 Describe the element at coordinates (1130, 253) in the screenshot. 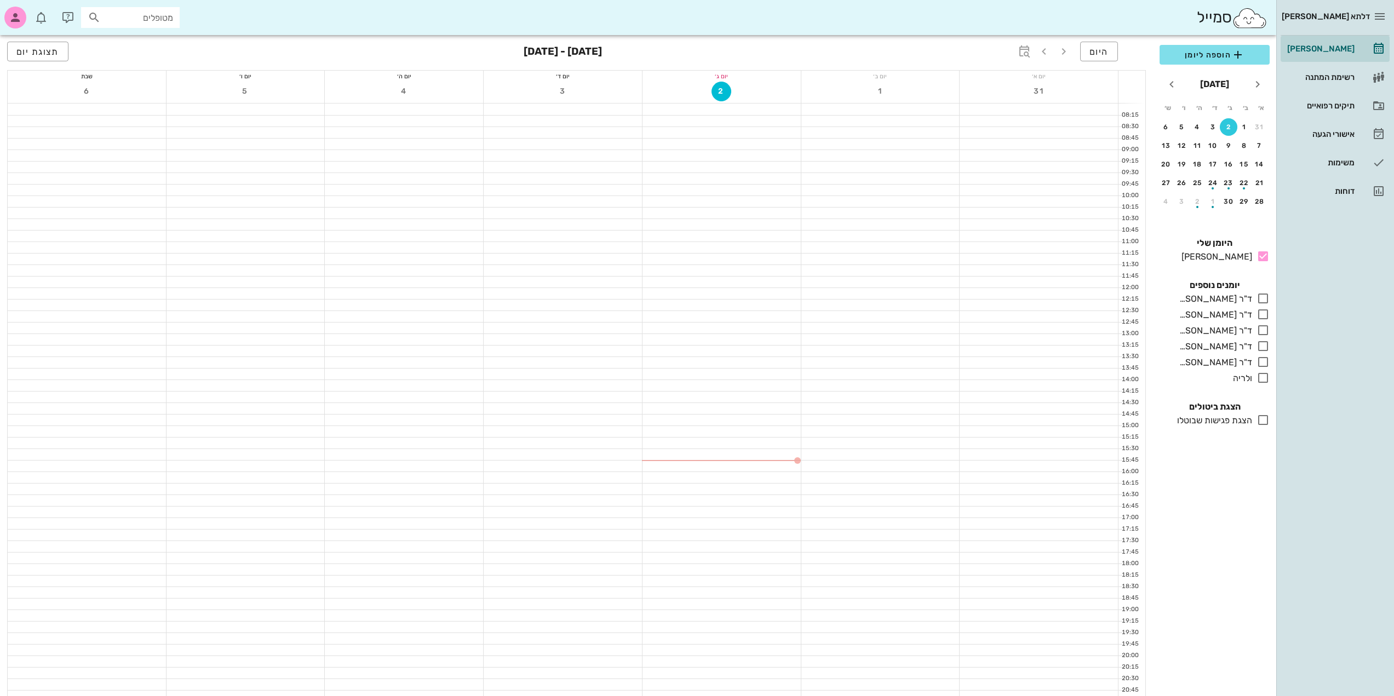

I see `div: 11:15` at that location.